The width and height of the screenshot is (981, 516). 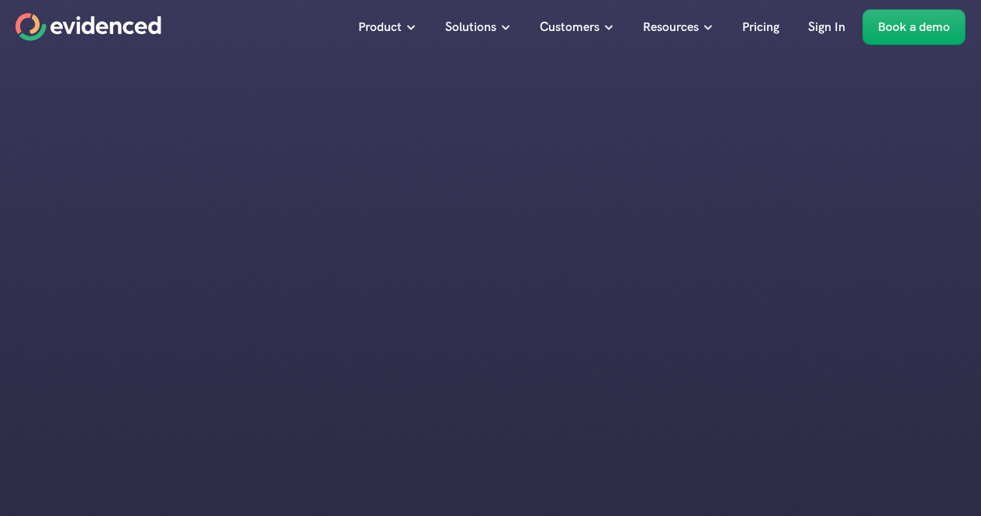 What do you see at coordinates (491, 196) in the screenshot?
I see `h1: Run interviews you can rely on.` at bounding box center [491, 196].